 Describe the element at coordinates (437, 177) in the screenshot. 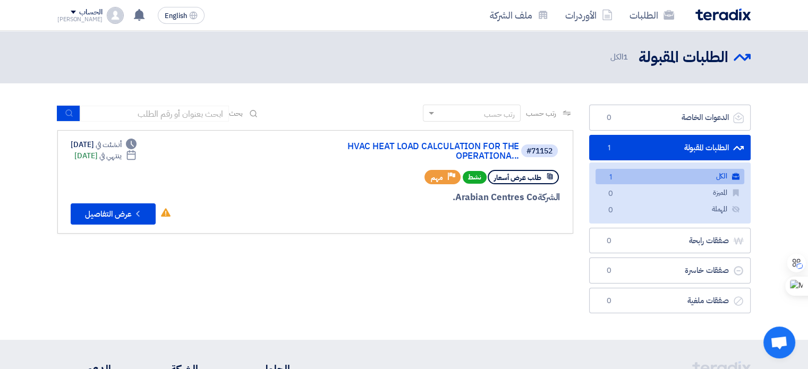

I see `span: مهم` at that location.